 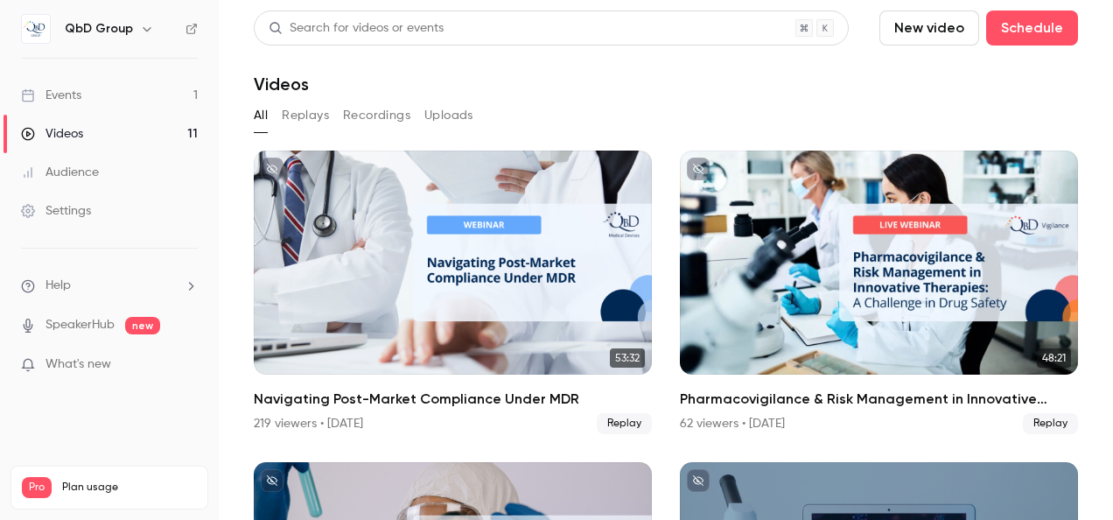 What do you see at coordinates (453, 399) in the screenshot?
I see `h2: Navigating Post-Market Compliance Under MDR` at bounding box center [453, 399].